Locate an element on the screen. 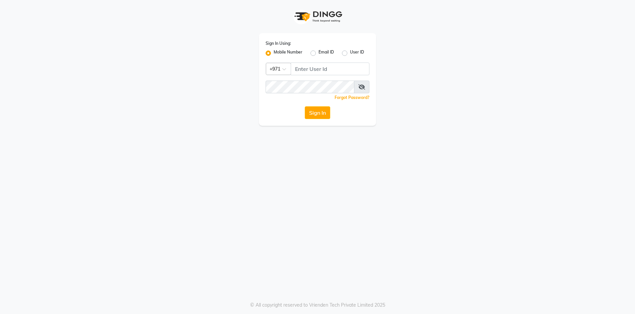  a: Forgot Password? is located at coordinates (352, 97).